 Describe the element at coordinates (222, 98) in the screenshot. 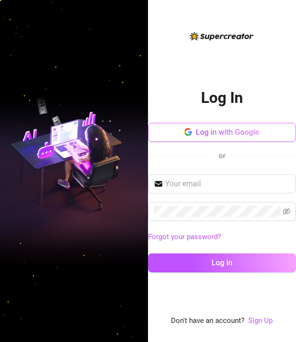

I see `h2: Log In` at that location.